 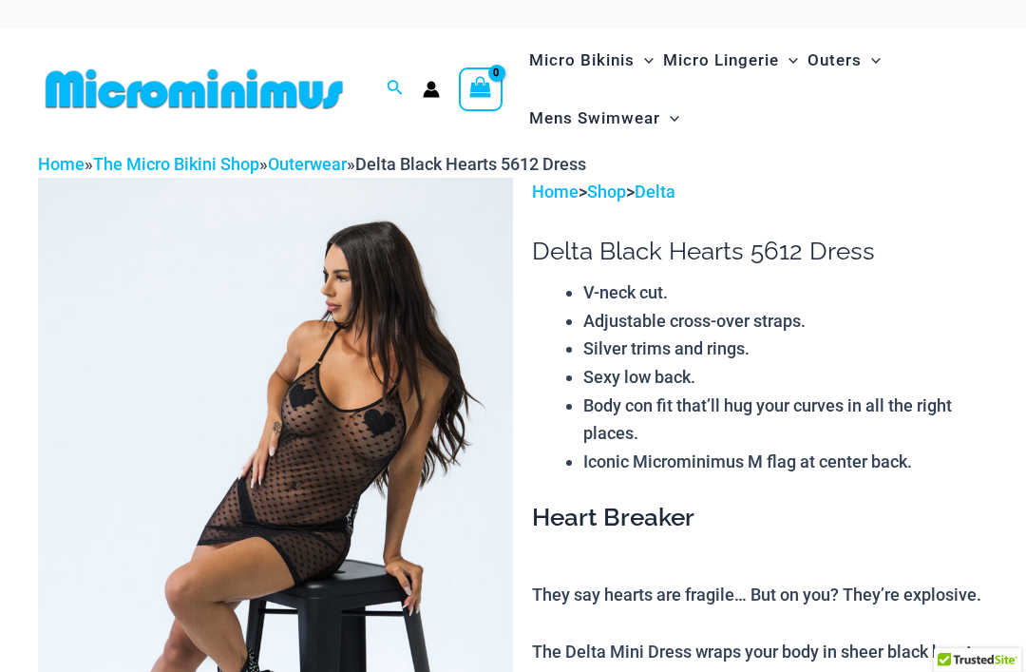 What do you see at coordinates (307, 163) in the screenshot?
I see `a: Outerwear` at bounding box center [307, 163].